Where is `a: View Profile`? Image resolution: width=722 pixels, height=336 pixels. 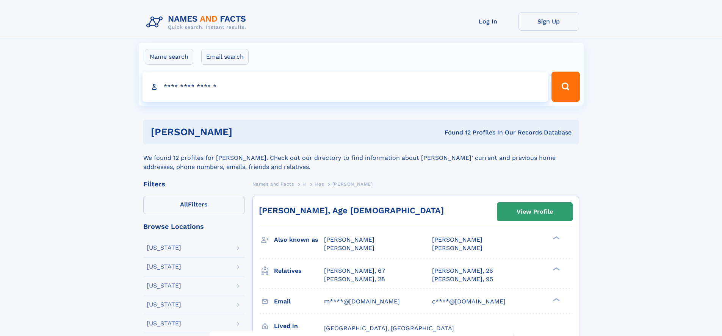 a: View Profile is located at coordinates (535, 212).